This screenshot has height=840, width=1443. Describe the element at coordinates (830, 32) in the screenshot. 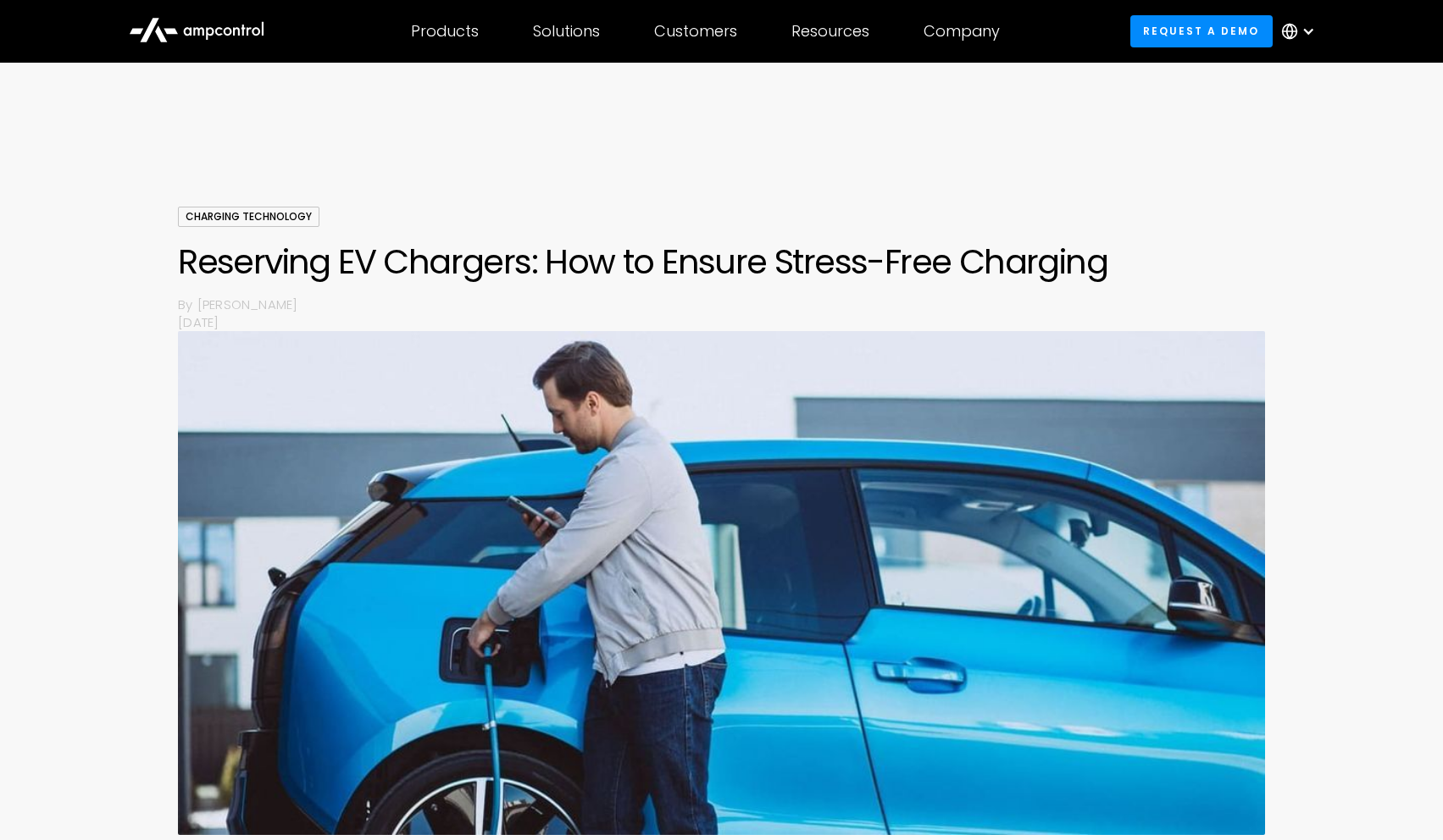

I see `div: Resources` at that location.